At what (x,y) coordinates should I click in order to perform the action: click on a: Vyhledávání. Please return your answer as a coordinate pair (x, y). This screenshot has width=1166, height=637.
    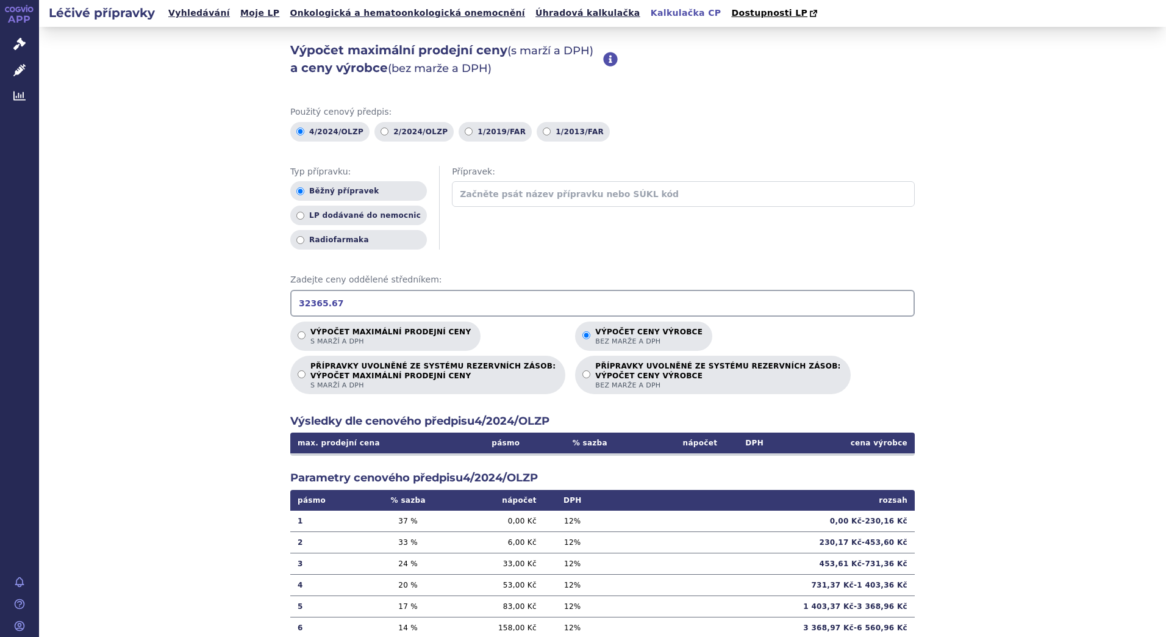
    Looking at the image, I should click on (199, 13).